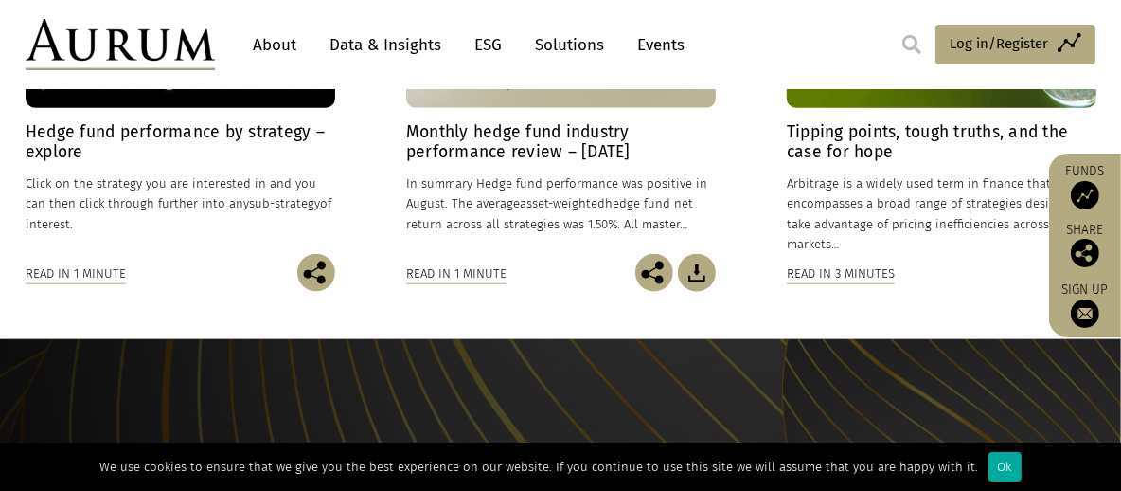 The width and height of the screenshot is (1121, 491). I want to click on p: Arbitrage is a widely used term in finance that encompasses a broad range of strategies designed ..., so click(941, 213).